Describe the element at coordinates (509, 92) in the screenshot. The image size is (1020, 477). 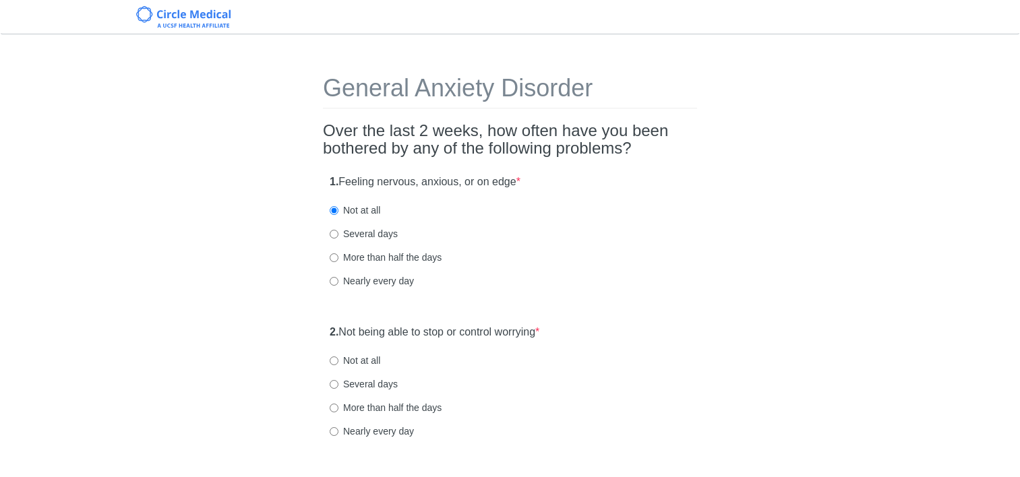
I see `h1: General Anxiety Disorder` at that location.